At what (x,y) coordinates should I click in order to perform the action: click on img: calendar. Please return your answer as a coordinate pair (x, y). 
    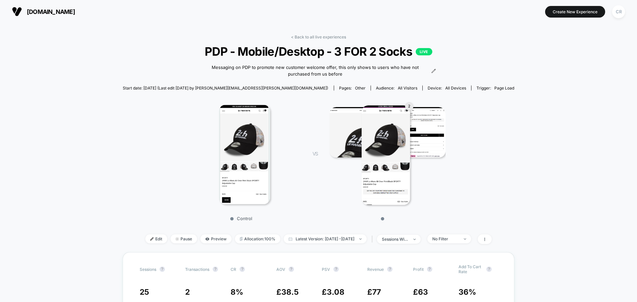
    Looking at the image, I should click on (290, 239).